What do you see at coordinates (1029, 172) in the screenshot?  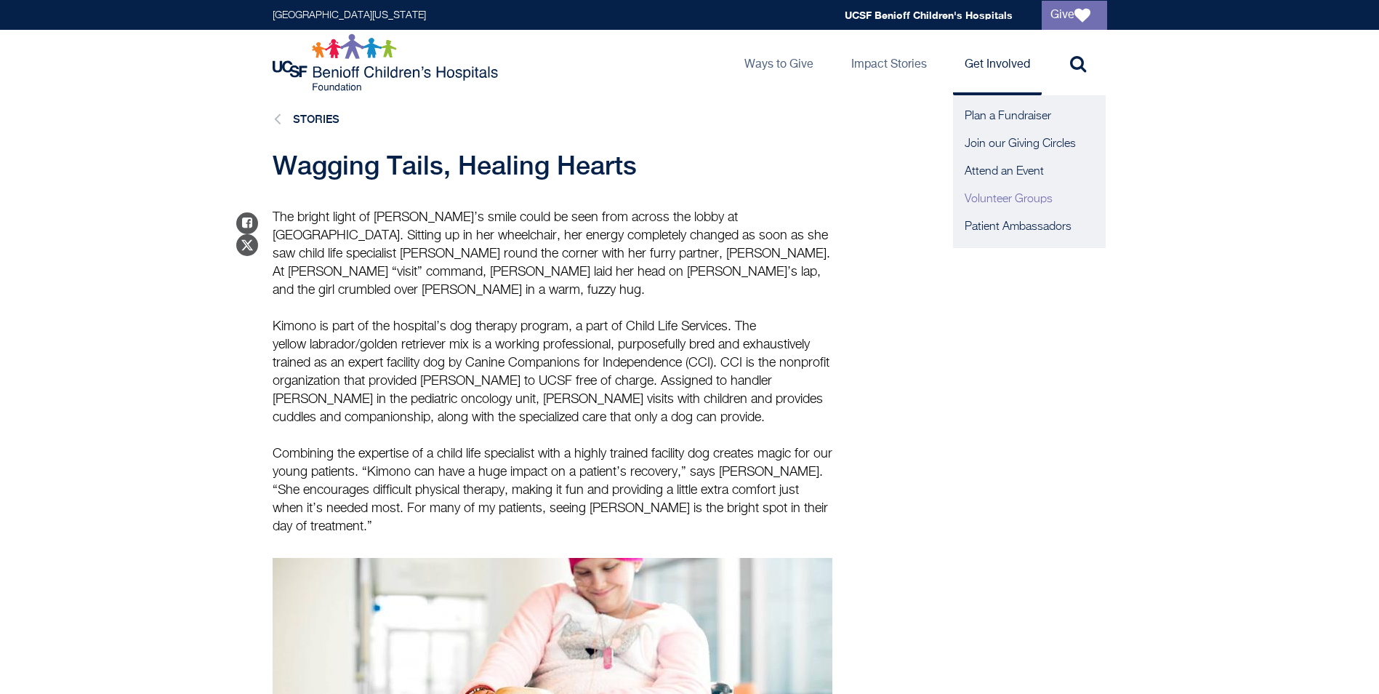 I see `a: Attend an Event` at bounding box center [1029, 172].